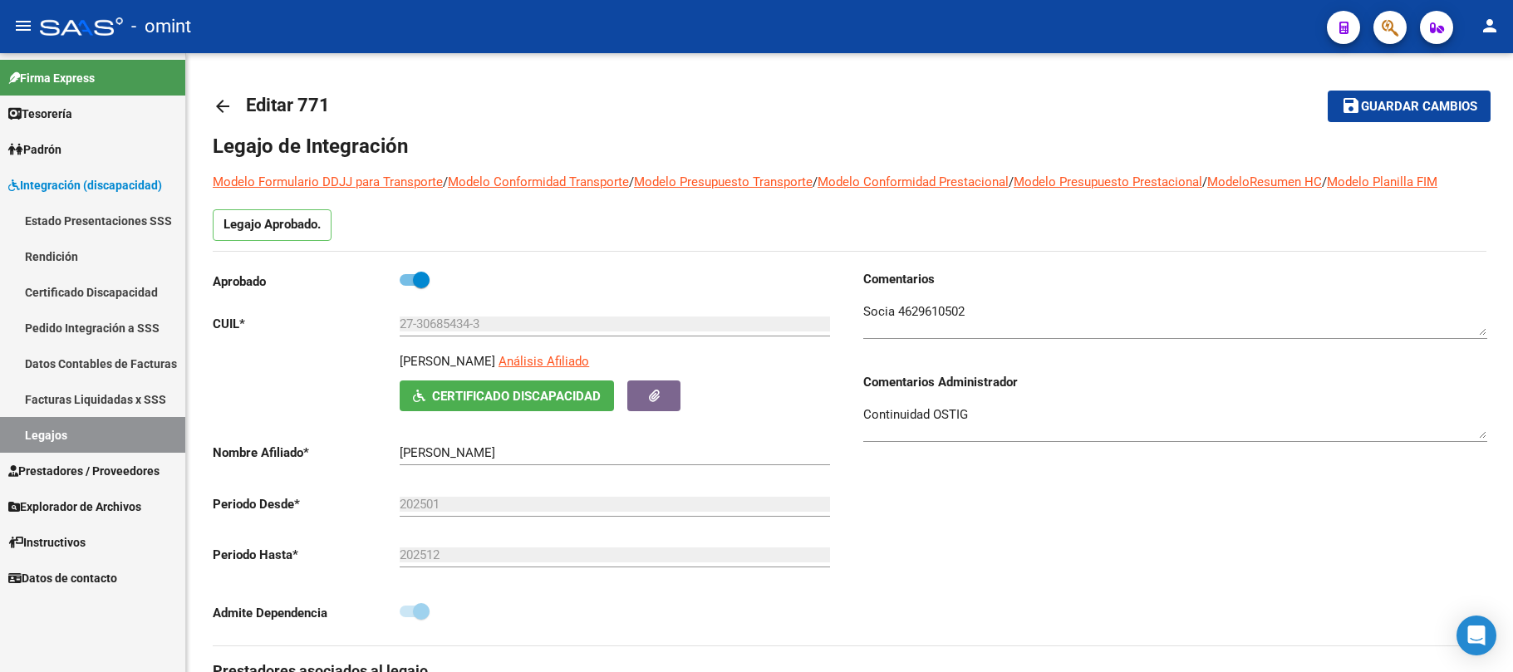  Describe the element at coordinates (306, 555) in the screenshot. I see `p: Periodo Hasta` at that location.